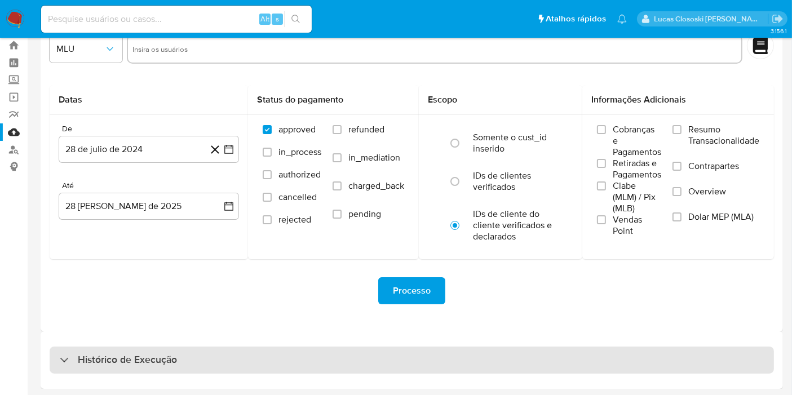 This screenshot has width=792, height=395. Describe the element at coordinates (176, 19) in the screenshot. I see `input: Pesquise usuários ou casos...` at that location.